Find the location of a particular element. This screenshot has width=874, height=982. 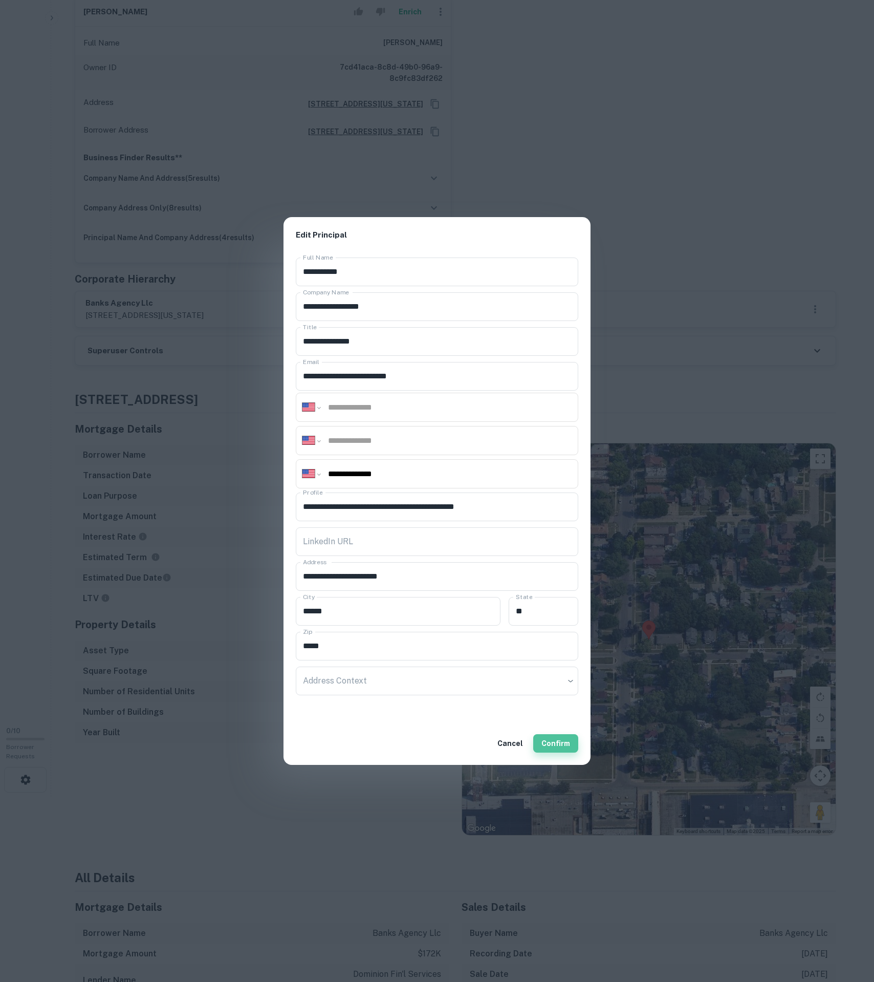

label: Profile is located at coordinates (313, 492).